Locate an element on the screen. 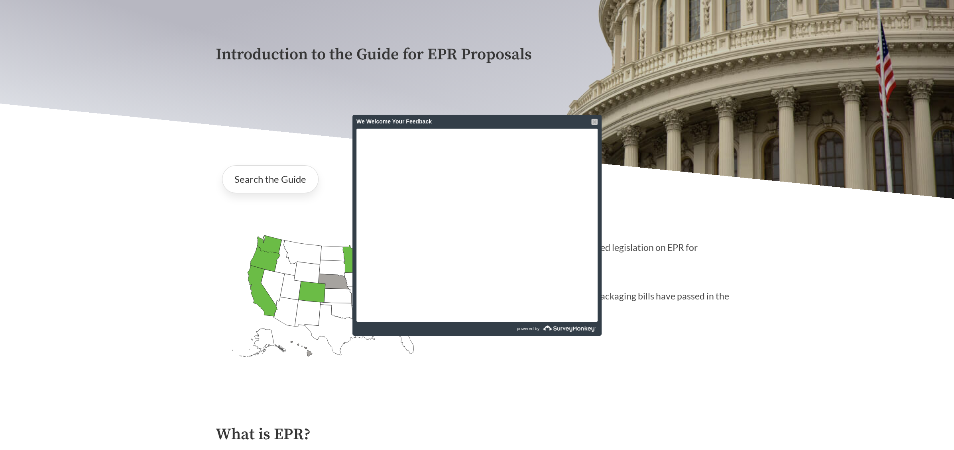 This screenshot has width=954, height=450. span: powered by is located at coordinates (528, 329).